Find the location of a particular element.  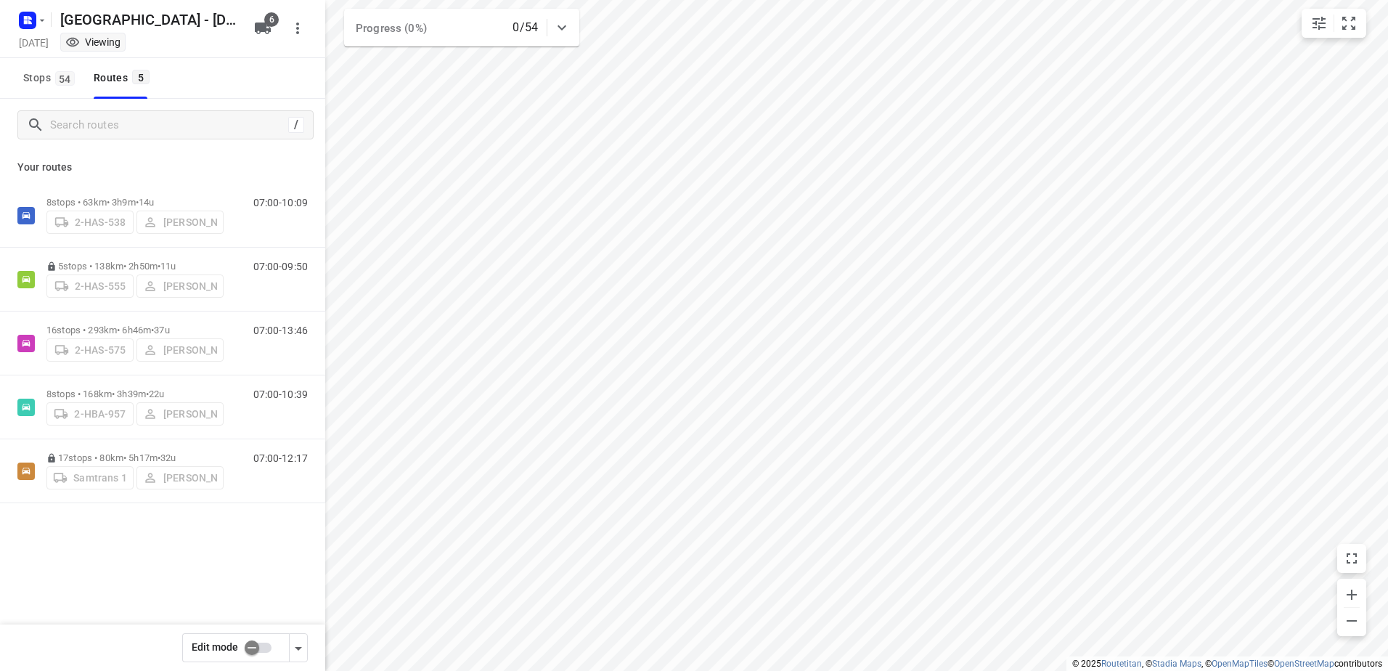

span: 37u is located at coordinates (161, 330).